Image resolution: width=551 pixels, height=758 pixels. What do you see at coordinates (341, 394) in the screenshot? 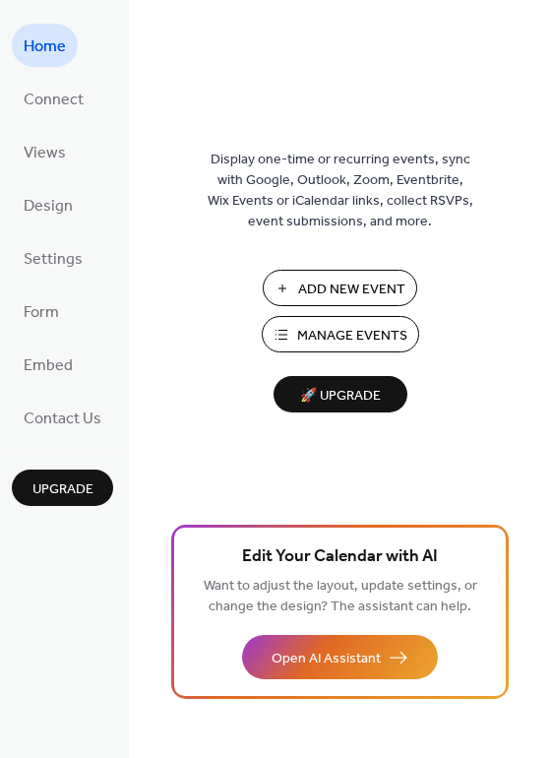
I see `button: 🚀 Upgrade` at bounding box center [341, 394].